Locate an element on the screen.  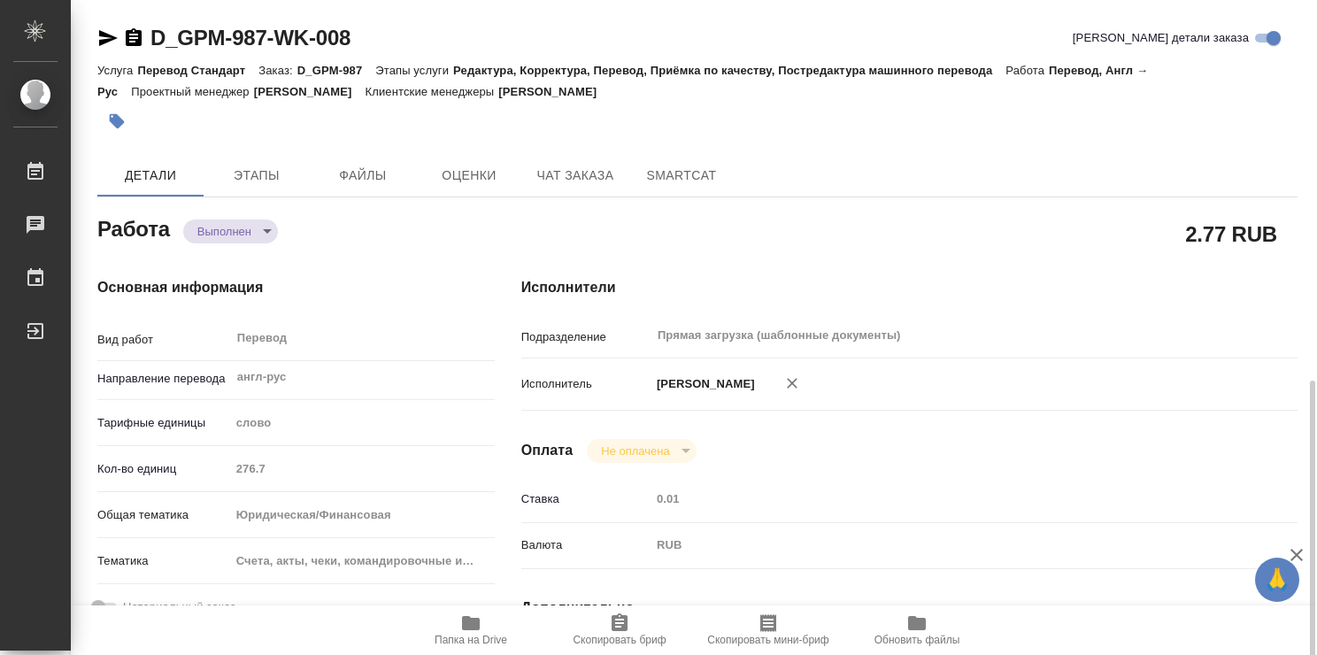
span: Чат заказа is located at coordinates (575, 175).